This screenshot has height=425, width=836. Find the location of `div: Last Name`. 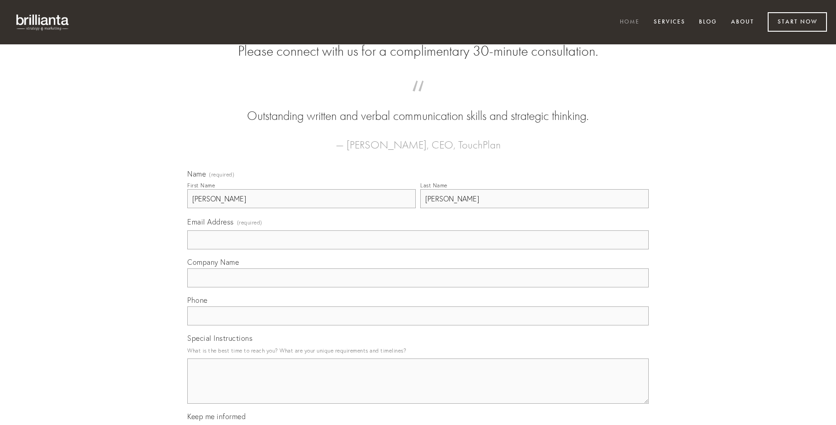

div: Last Name is located at coordinates (434, 185).